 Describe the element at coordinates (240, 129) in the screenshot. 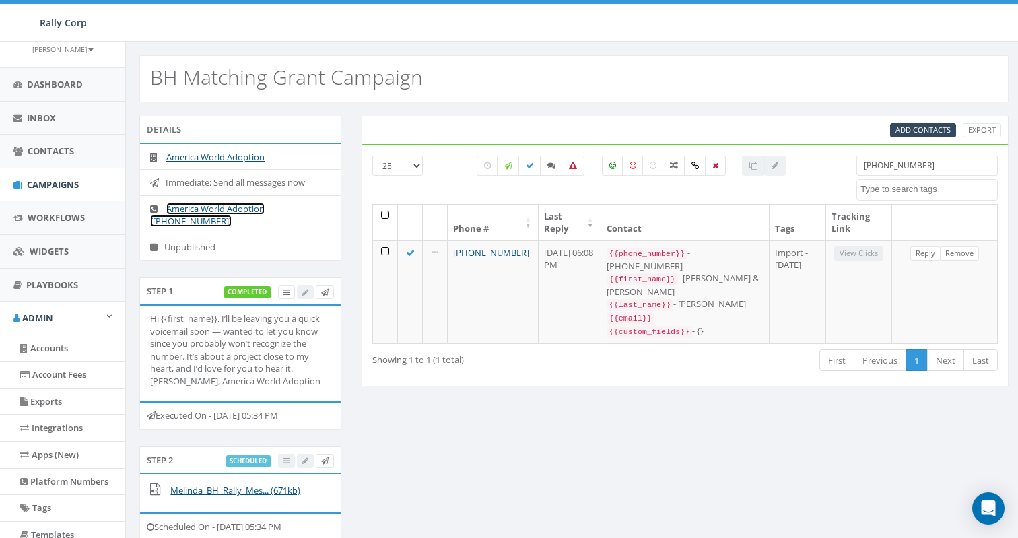

I see `div: Details` at that location.